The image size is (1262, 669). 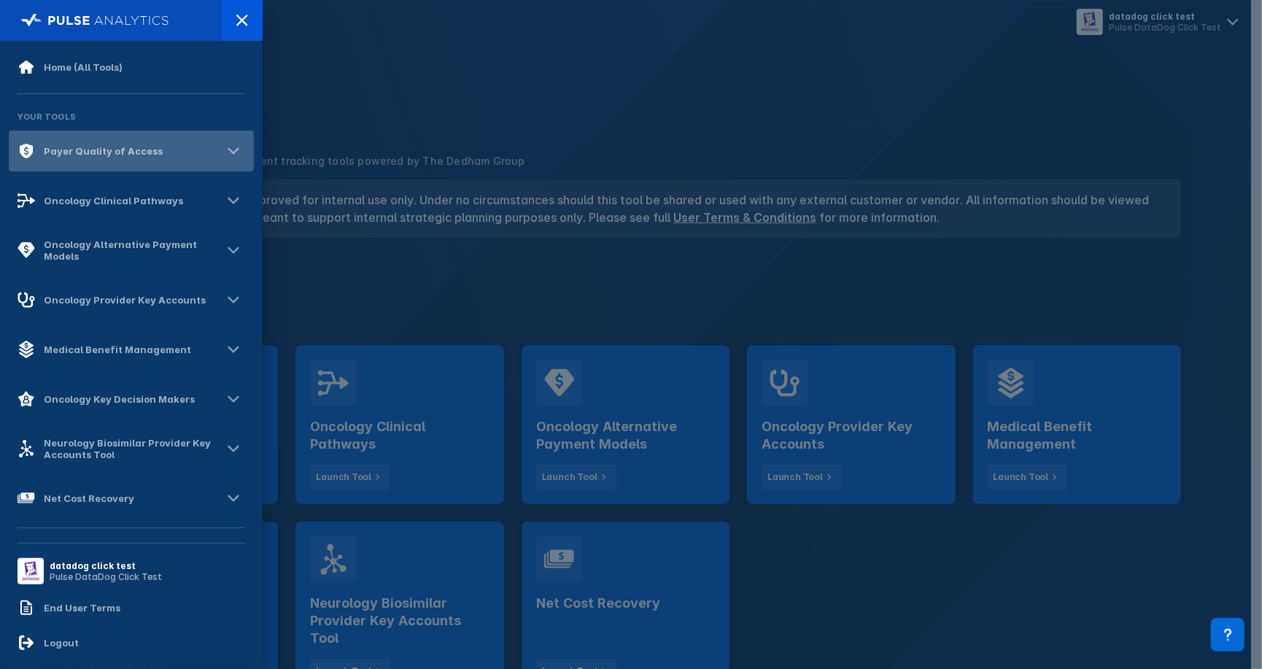 What do you see at coordinates (1228, 635) in the screenshot?
I see `div: Contact Support` at bounding box center [1228, 635].